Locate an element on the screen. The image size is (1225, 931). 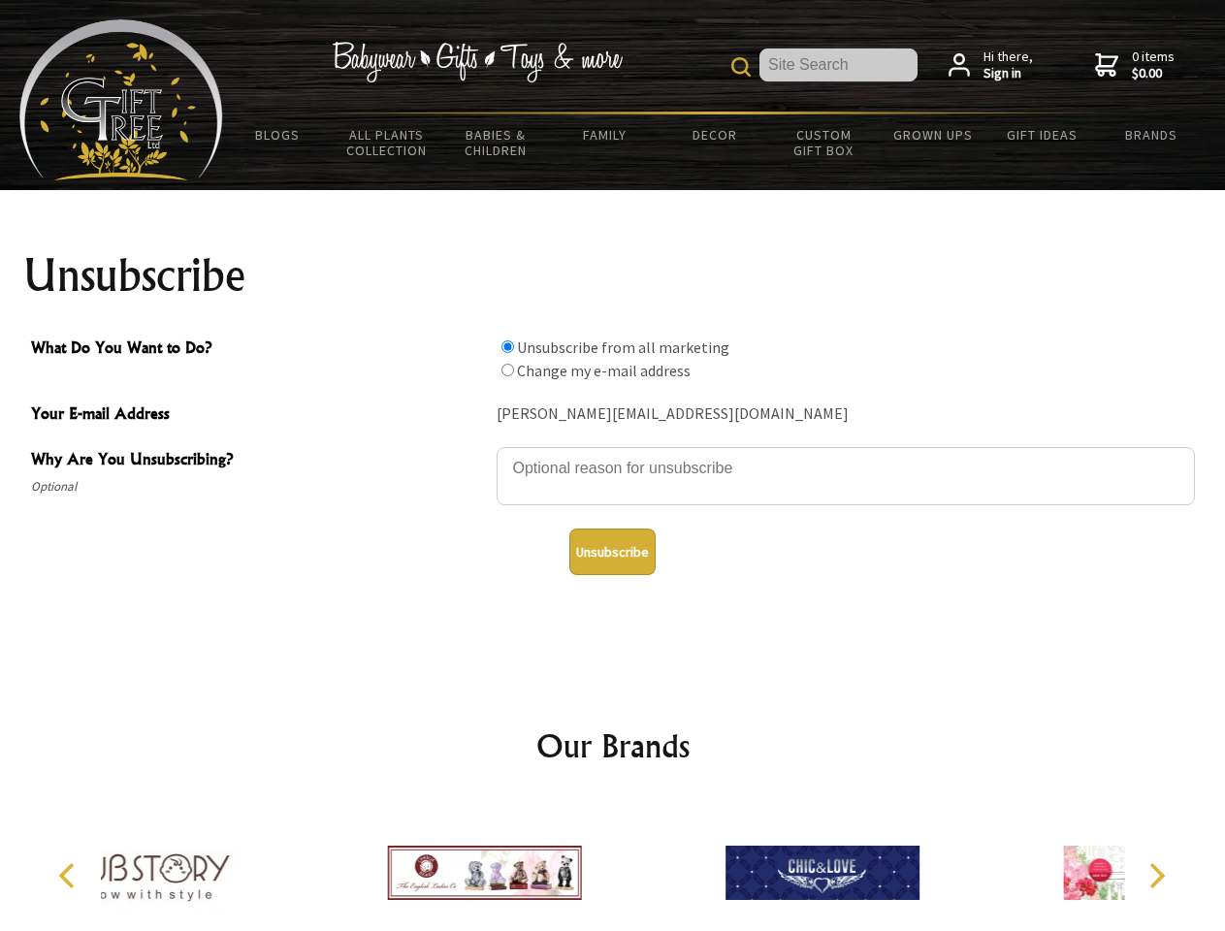
a: Hi there,Sign in is located at coordinates (990, 65).